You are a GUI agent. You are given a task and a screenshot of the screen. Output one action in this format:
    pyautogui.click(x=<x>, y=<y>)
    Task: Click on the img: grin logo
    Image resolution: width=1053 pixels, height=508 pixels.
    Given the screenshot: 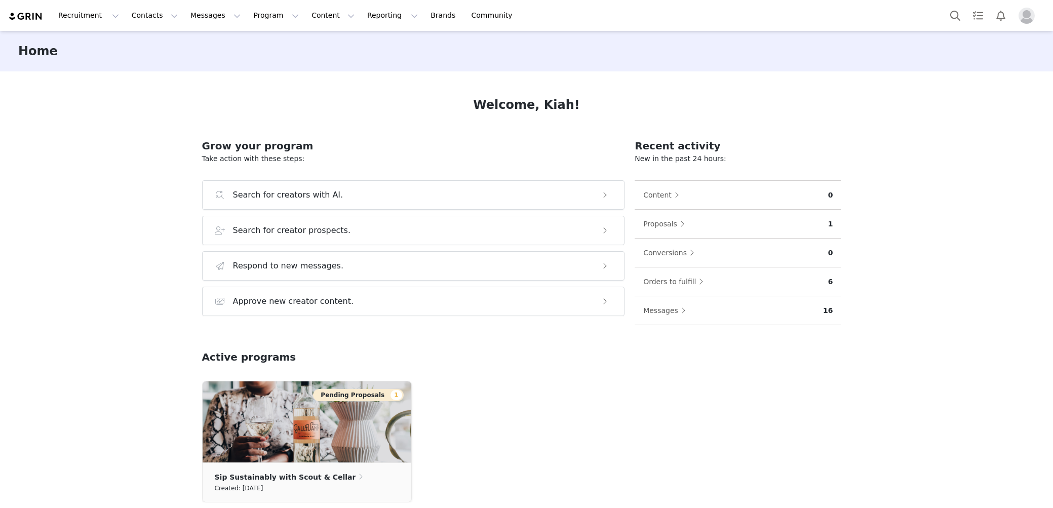 What is the action you would take?
    pyautogui.click(x=26, y=16)
    